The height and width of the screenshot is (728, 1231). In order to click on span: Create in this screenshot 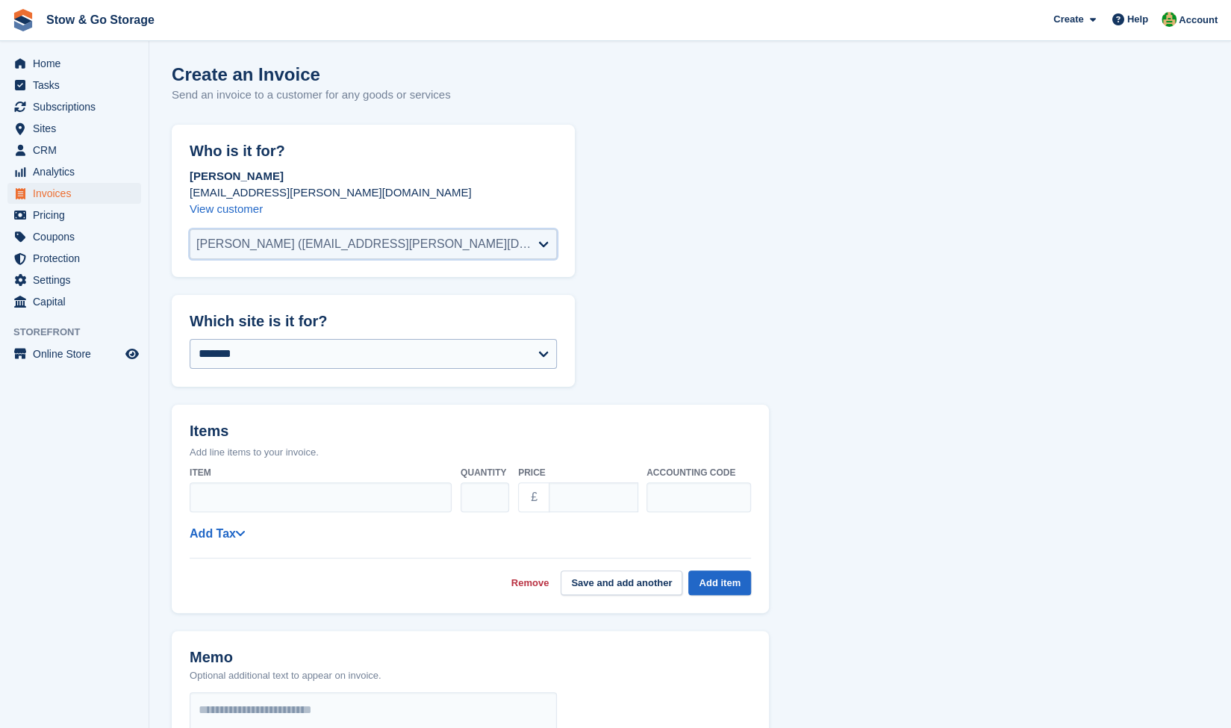, I will do `click(1068, 19)`.